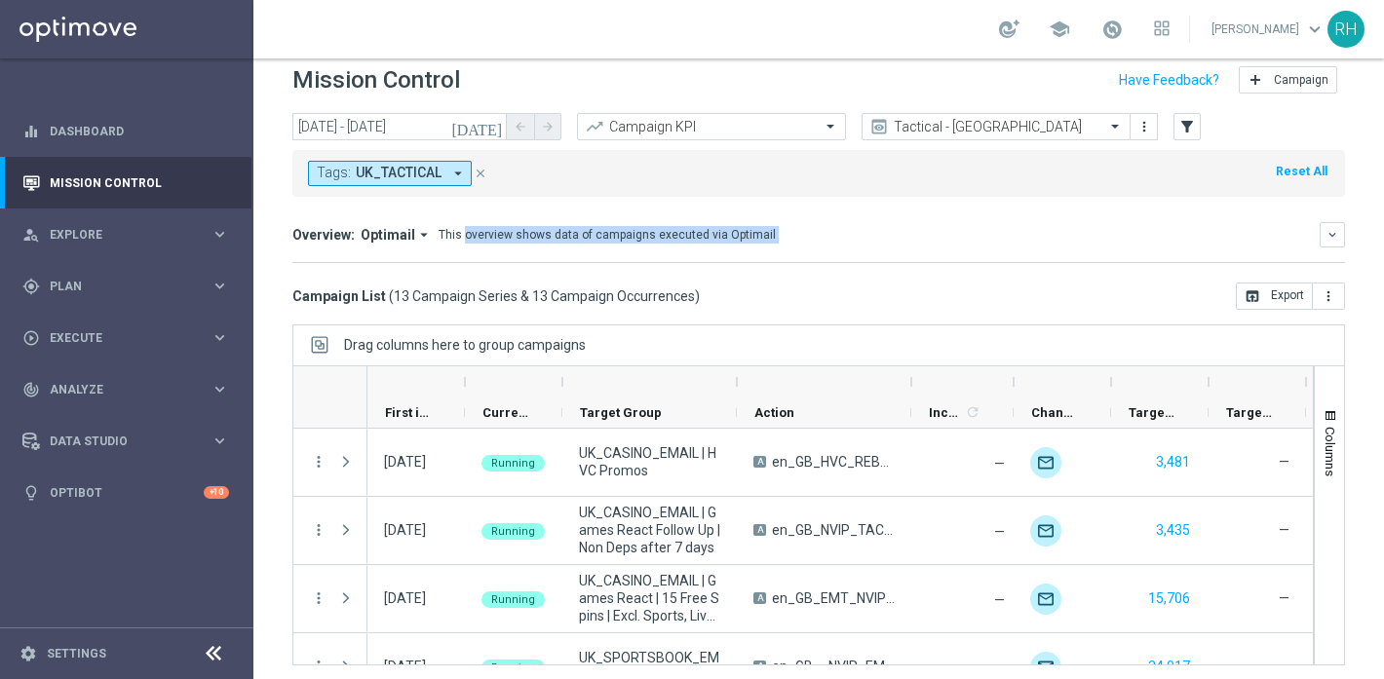 The width and height of the screenshot is (1384, 679). What do you see at coordinates (28, 654) in the screenshot?
I see `i: settings` at bounding box center [28, 654].